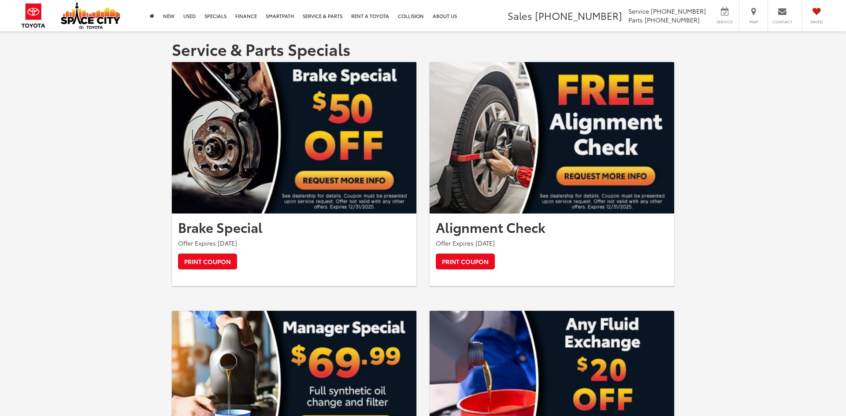 The height and width of the screenshot is (416, 846). I want to click on h1: Service & Parts Specials, so click(423, 49).